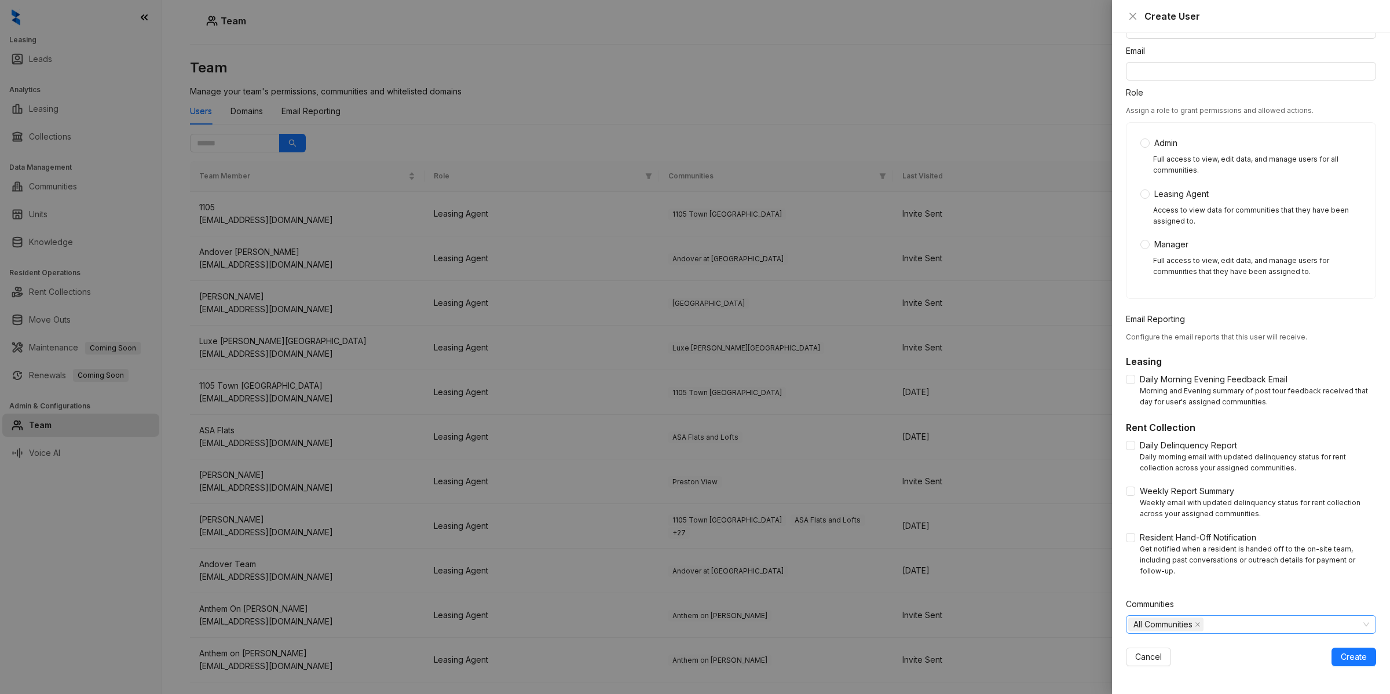 This screenshot has width=1390, height=694. I want to click on span: Resident Hand-Off Notification, so click(1198, 537).